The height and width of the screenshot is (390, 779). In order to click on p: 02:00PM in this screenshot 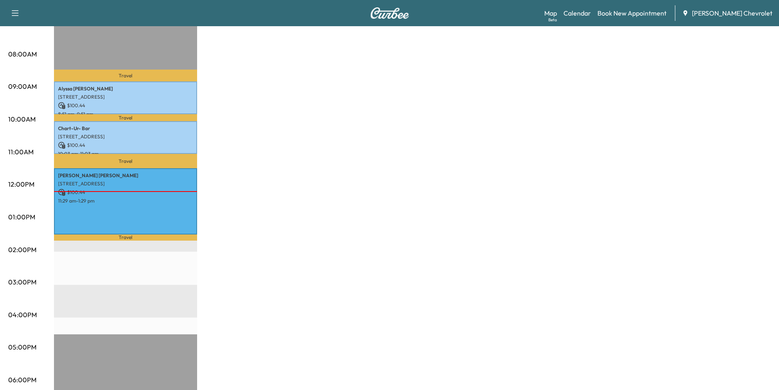, I will do `click(22, 250)`.